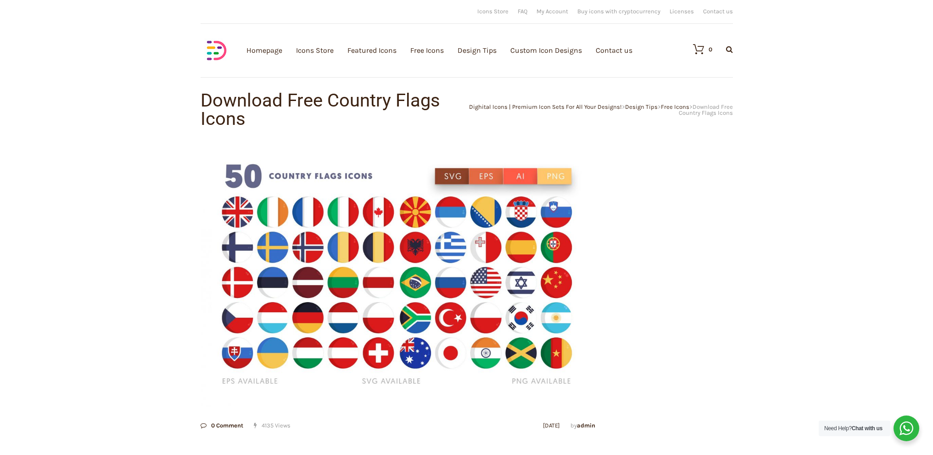 The image size is (933, 455). I want to click on span: Dighital Icons | Premium Icon Sets For All Your Designs!, so click(545, 106).